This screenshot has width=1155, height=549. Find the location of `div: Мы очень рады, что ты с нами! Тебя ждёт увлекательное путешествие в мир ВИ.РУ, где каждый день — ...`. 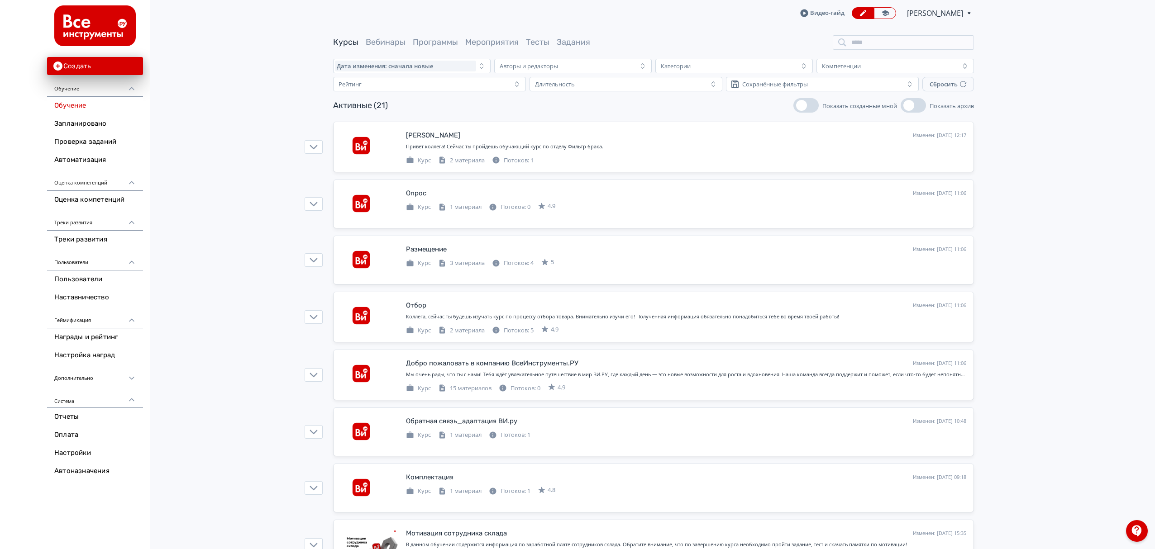

div: Мы очень рады, что ты с нами! Тебя ждёт увлекательное путешествие в мир ВИ.РУ, где каждый день — ... is located at coordinates (686, 375).